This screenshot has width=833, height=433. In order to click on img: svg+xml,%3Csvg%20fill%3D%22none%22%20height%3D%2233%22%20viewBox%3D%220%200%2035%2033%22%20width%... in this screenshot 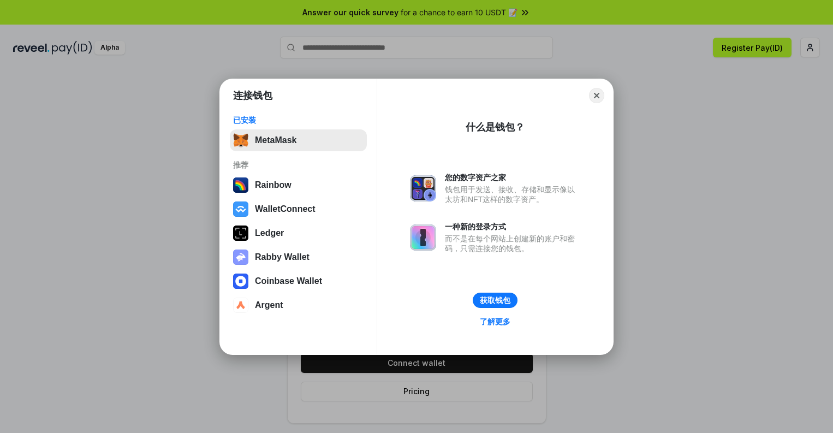, I will do `click(241, 140)`.